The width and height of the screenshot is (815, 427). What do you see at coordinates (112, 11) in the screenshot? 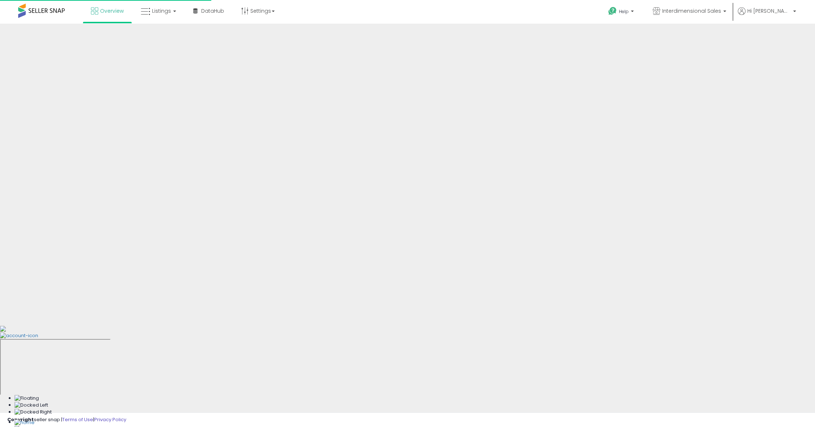
I see `span: Overview` at bounding box center [112, 11].